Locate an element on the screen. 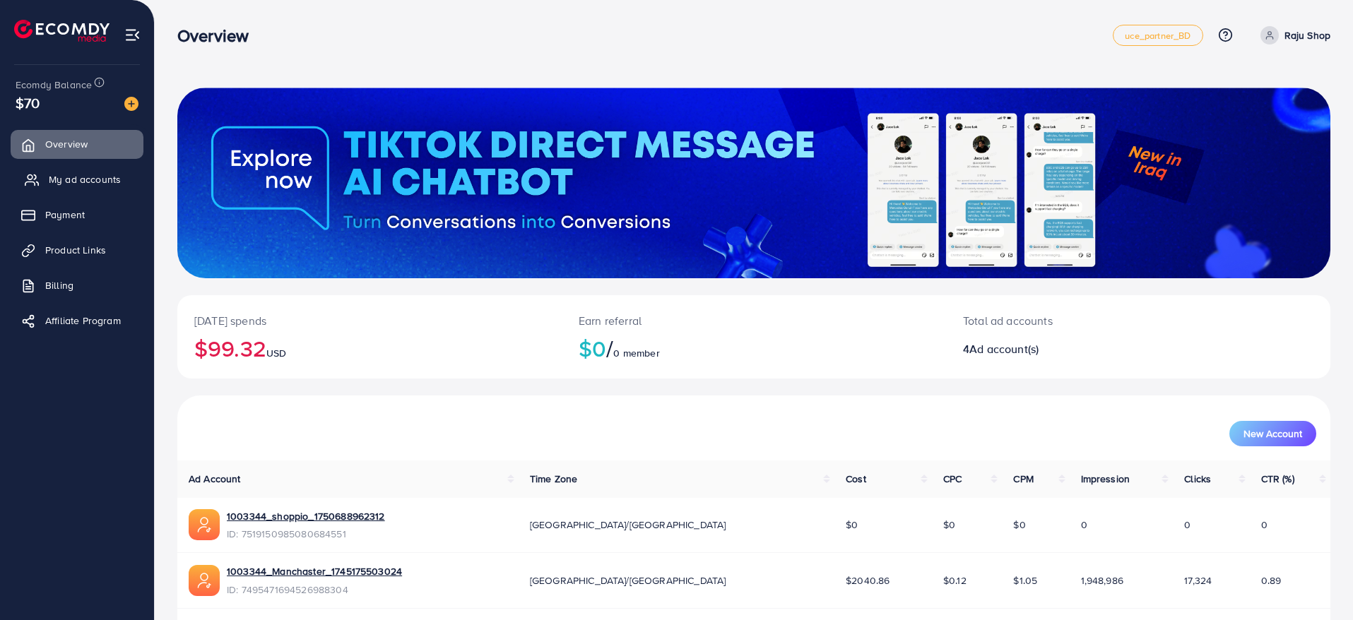 This screenshot has width=1353, height=620. span: Overview is located at coordinates (66, 144).